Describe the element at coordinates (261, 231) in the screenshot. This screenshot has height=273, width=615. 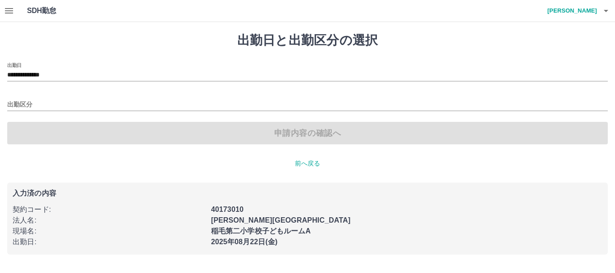
I see `b: 稲毛第二小学校子どもルームA` at that location.